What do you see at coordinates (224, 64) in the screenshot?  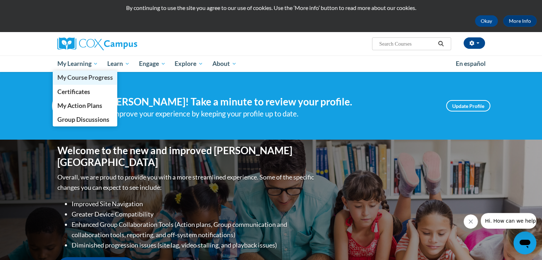 I see `a: About` at bounding box center [224, 64].